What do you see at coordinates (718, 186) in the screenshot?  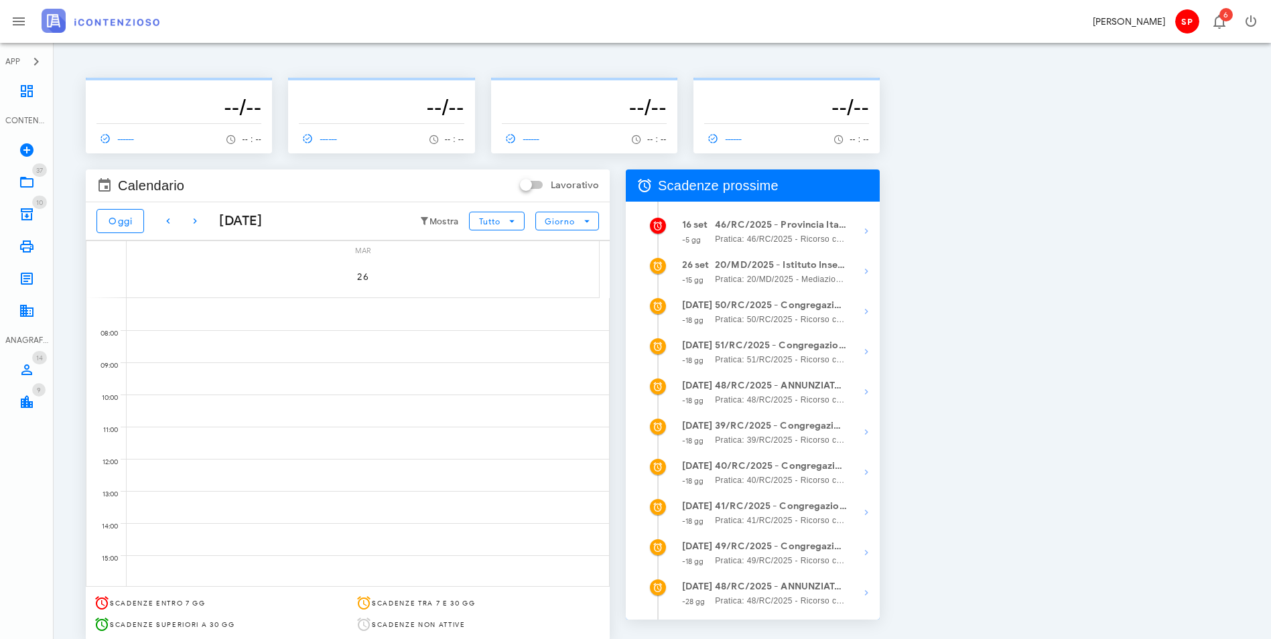 I see `span: Scadenze prossime` at bounding box center [718, 186].